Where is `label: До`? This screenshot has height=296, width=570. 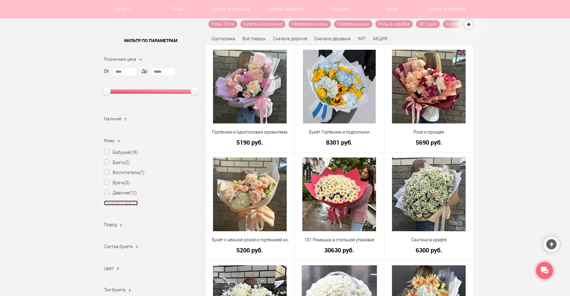
label: До is located at coordinates (145, 71).